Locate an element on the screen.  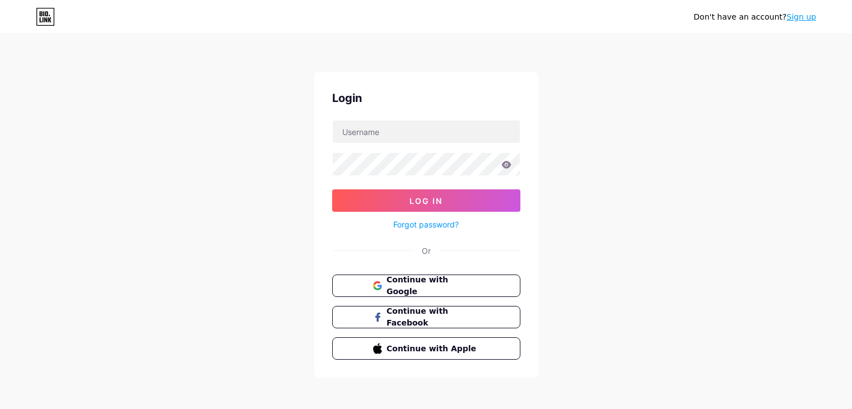
input: Username is located at coordinates (426, 132).